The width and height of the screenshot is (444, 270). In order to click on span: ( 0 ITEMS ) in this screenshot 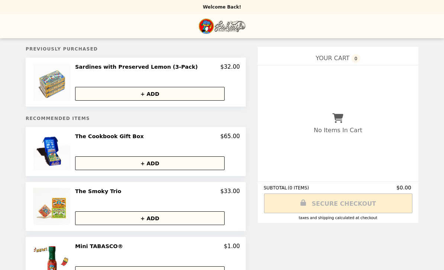, I will do `click(298, 188)`.